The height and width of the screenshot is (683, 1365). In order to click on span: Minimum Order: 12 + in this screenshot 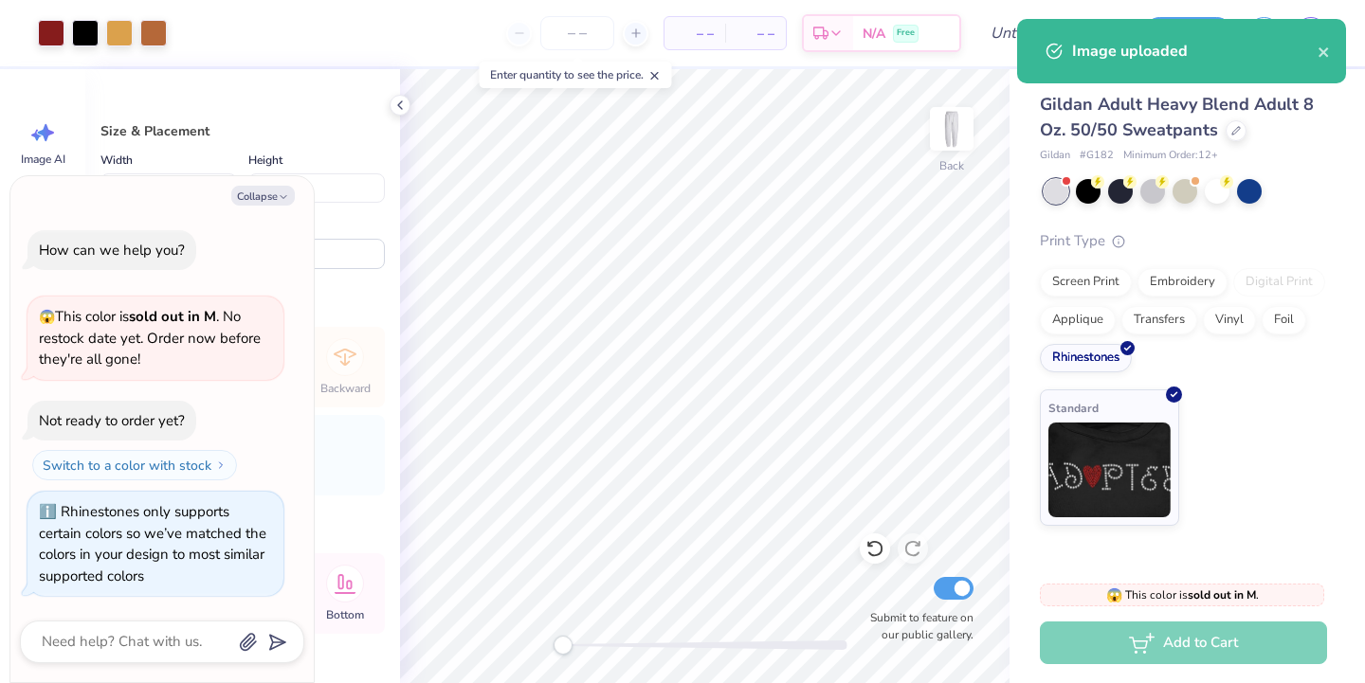, I will do `click(1171, 155)`.